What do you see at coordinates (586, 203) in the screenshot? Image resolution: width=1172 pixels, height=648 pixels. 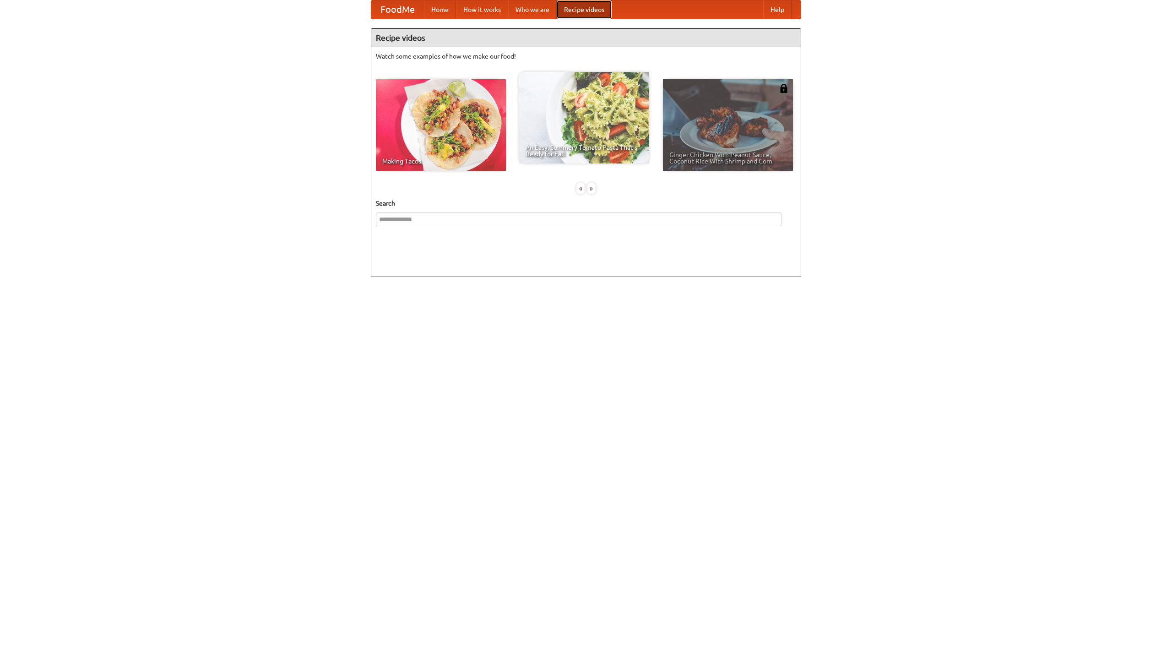 I see `h5: Search` at bounding box center [586, 203].